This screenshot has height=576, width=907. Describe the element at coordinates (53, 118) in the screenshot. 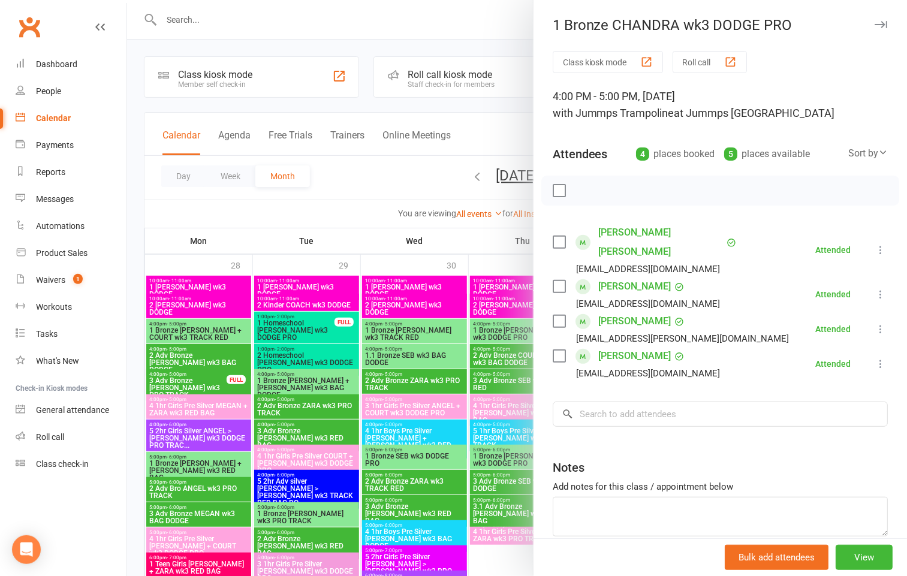

I see `div: Calendar` at that location.